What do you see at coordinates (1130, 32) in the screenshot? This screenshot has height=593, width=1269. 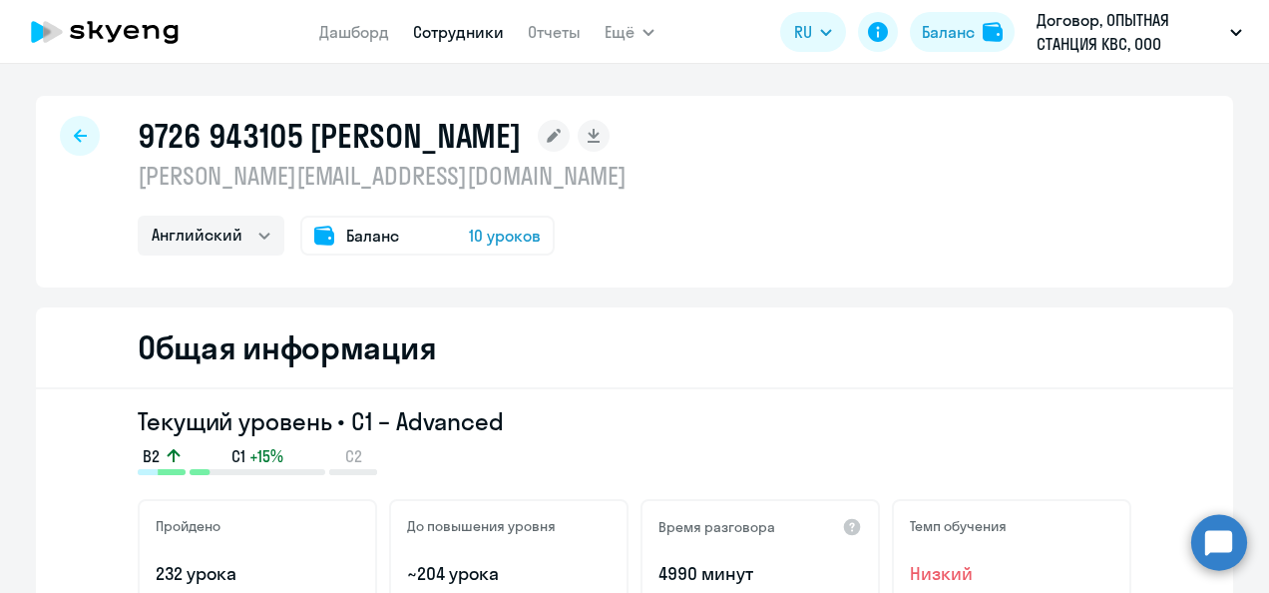 I see `p: Договор, ОПЫТНАЯ СТАНЦИЯ КВС, ООО` at bounding box center [1130, 32].